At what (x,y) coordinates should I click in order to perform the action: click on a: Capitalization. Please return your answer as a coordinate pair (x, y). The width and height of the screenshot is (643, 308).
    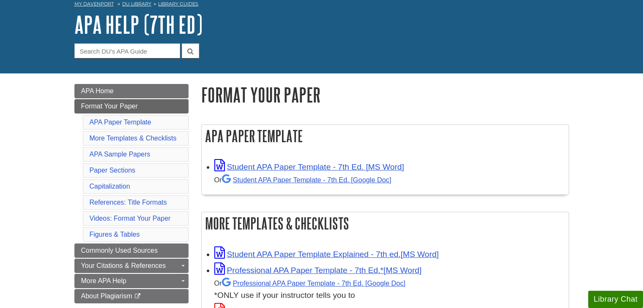
    Looking at the image, I should click on (110, 186).